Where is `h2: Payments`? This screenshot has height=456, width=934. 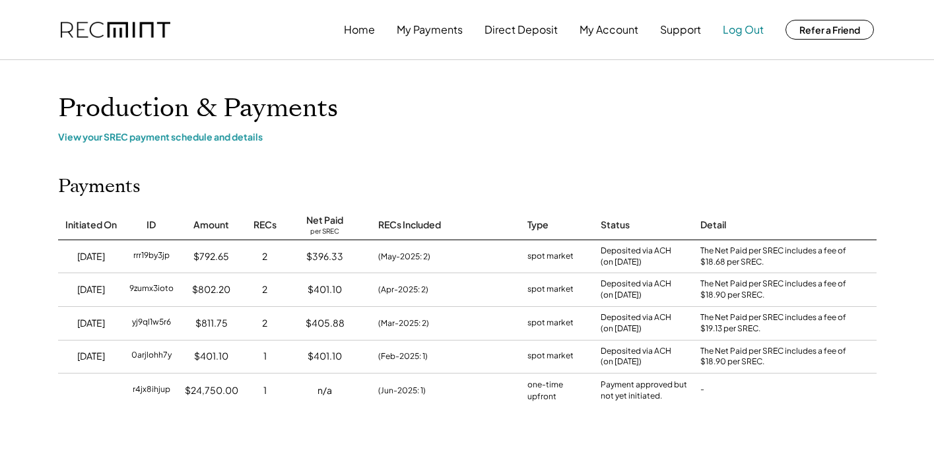 h2: Payments is located at coordinates (99, 187).